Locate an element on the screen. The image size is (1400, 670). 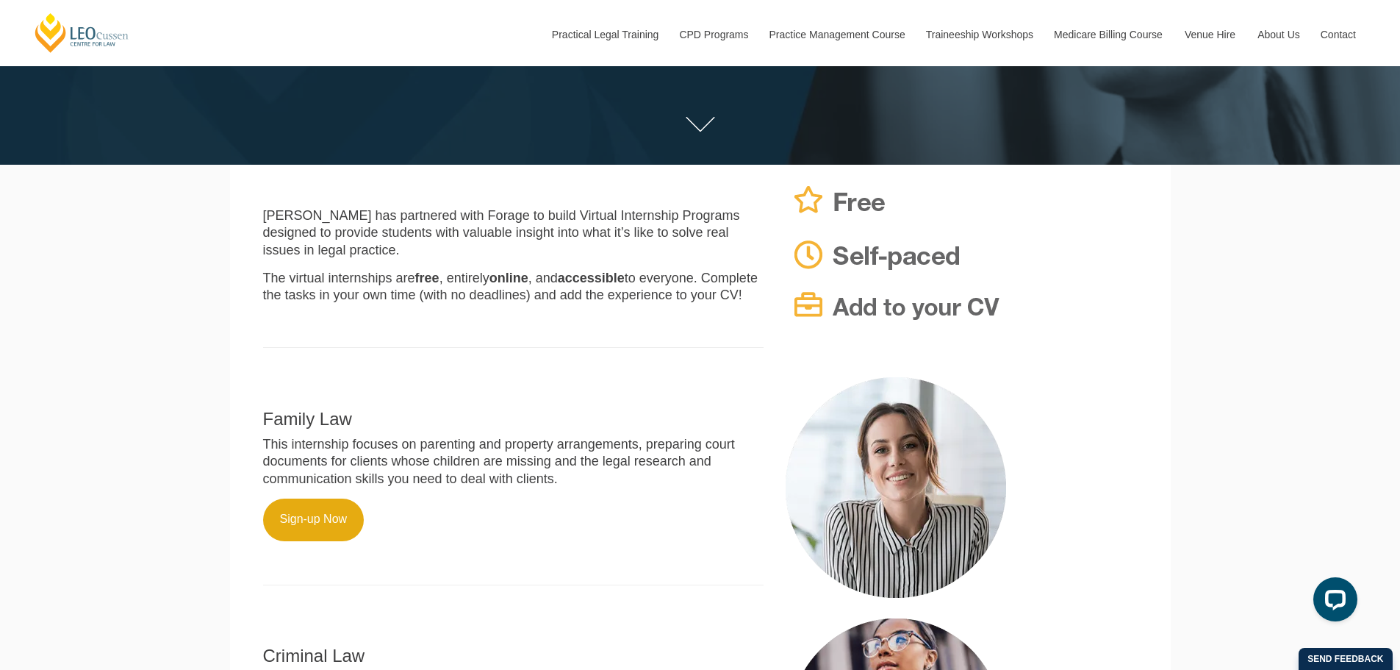
strong: online is located at coordinates (509, 278).